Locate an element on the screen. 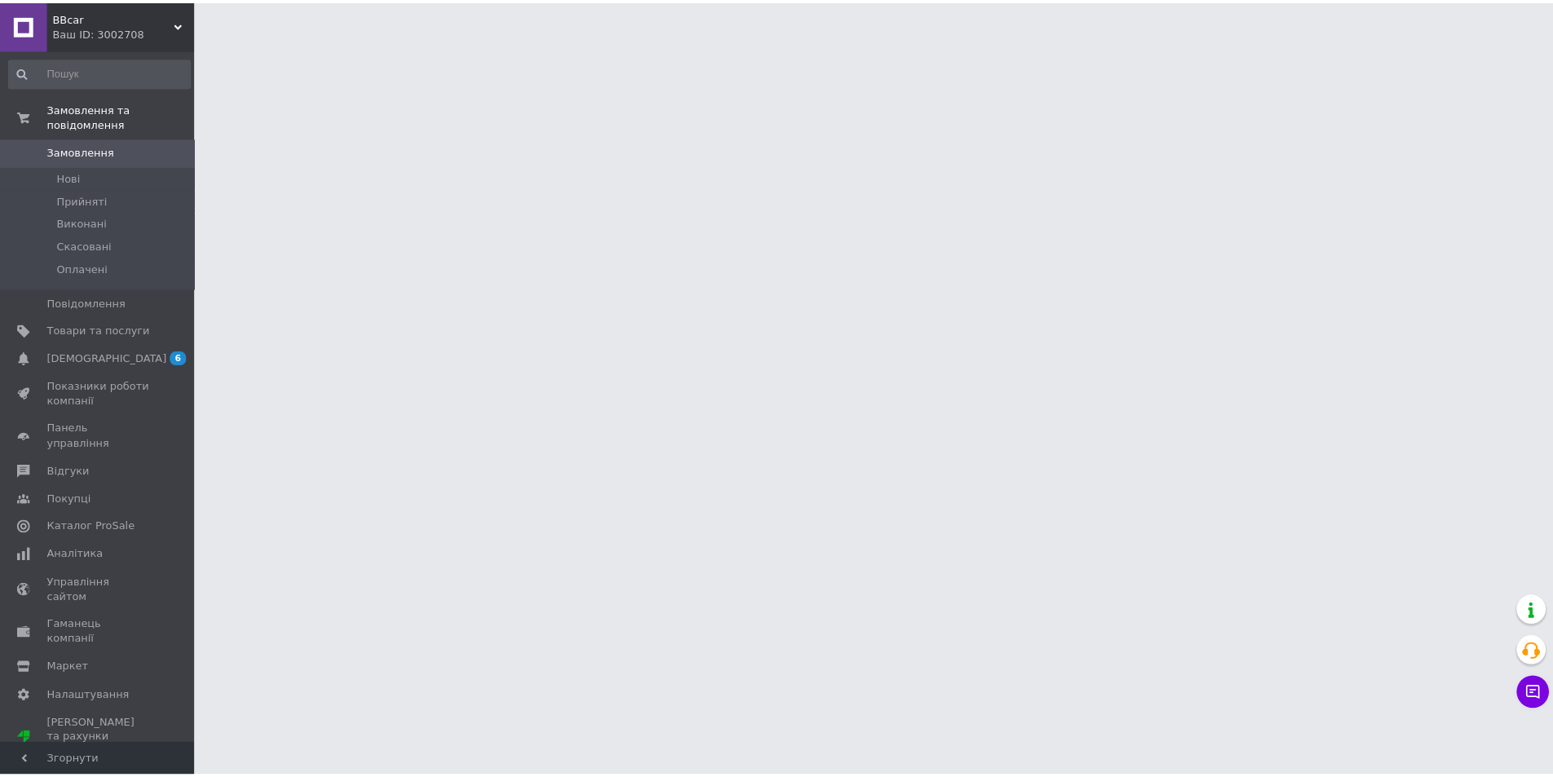 The image size is (1553, 777). span: Налаштування is located at coordinates (89, 696).